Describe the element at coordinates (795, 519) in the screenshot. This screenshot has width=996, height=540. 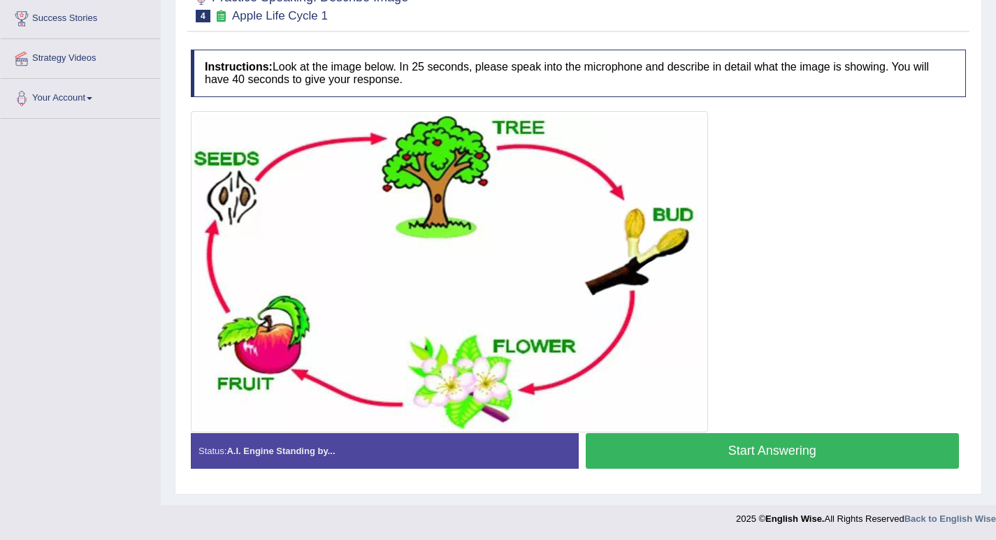
I see `strong: English Wise.` at that location.